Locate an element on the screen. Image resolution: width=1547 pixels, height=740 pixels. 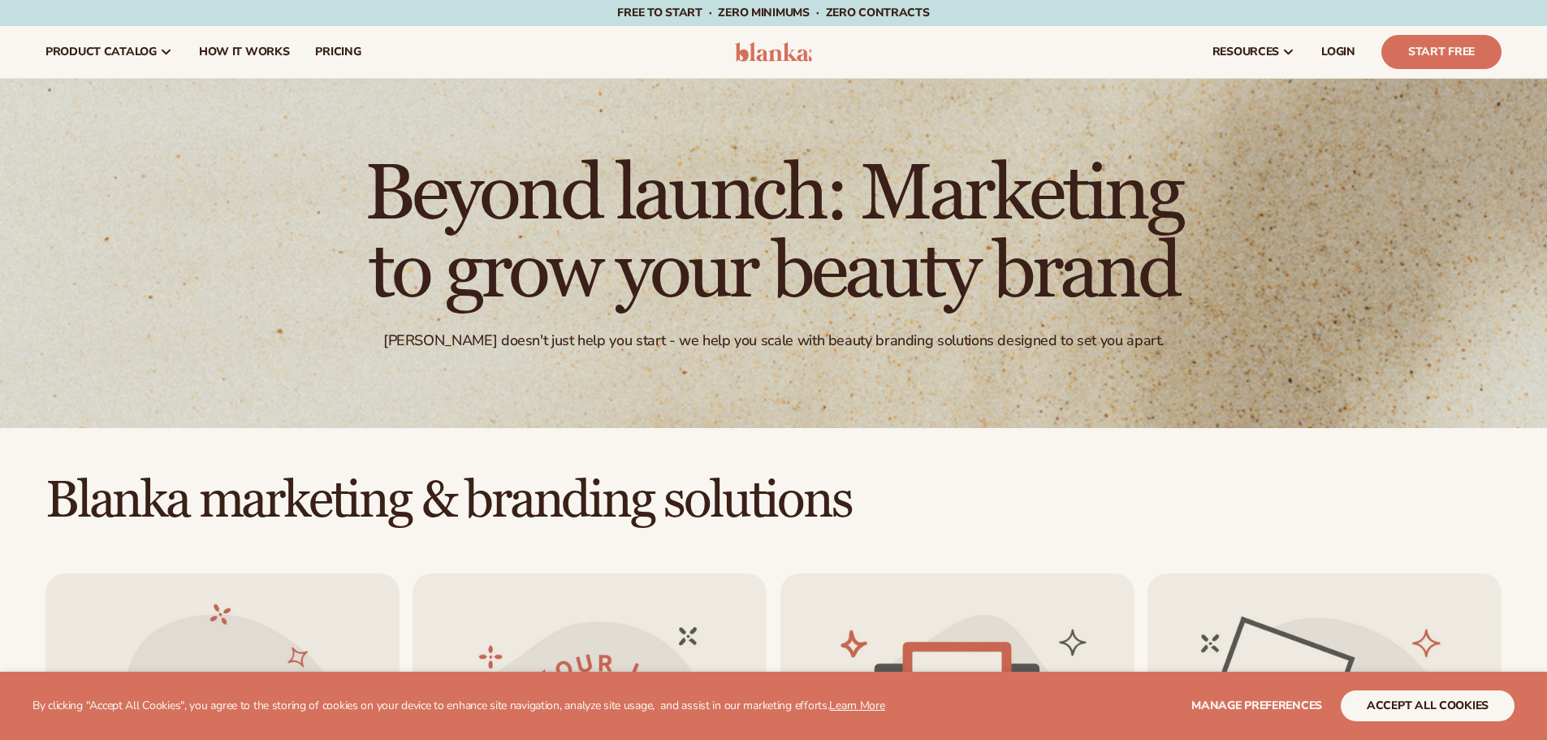
span: pricing is located at coordinates (338, 52).